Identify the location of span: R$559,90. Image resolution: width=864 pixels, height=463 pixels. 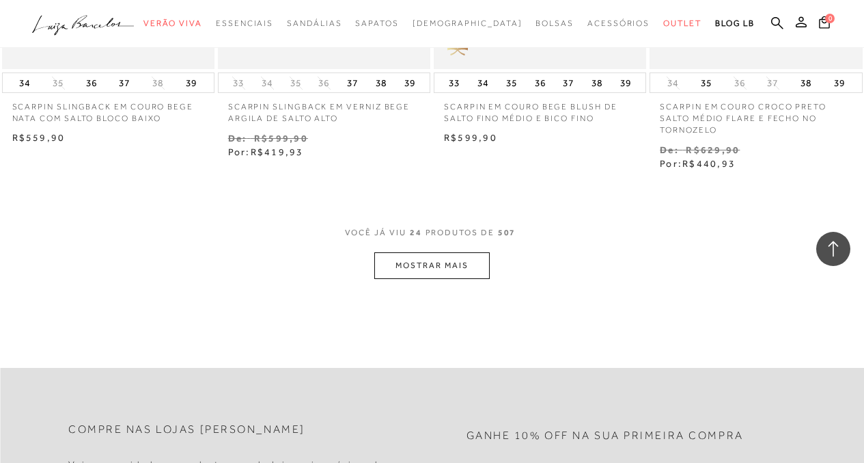
(39, 137).